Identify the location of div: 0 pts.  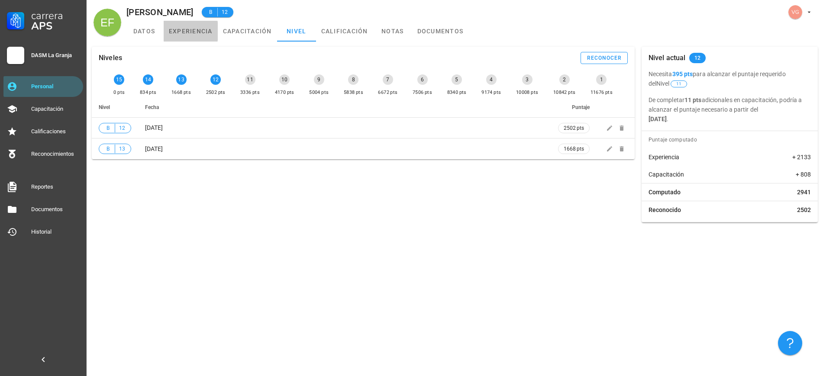
(119, 93).